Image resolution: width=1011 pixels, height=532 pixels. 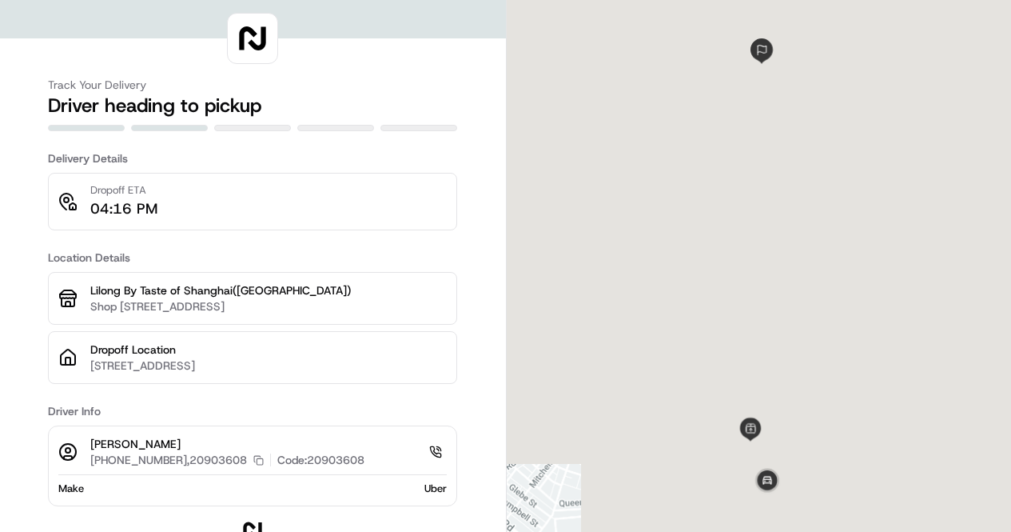 I want to click on p: Dropoff ETA, so click(x=124, y=190).